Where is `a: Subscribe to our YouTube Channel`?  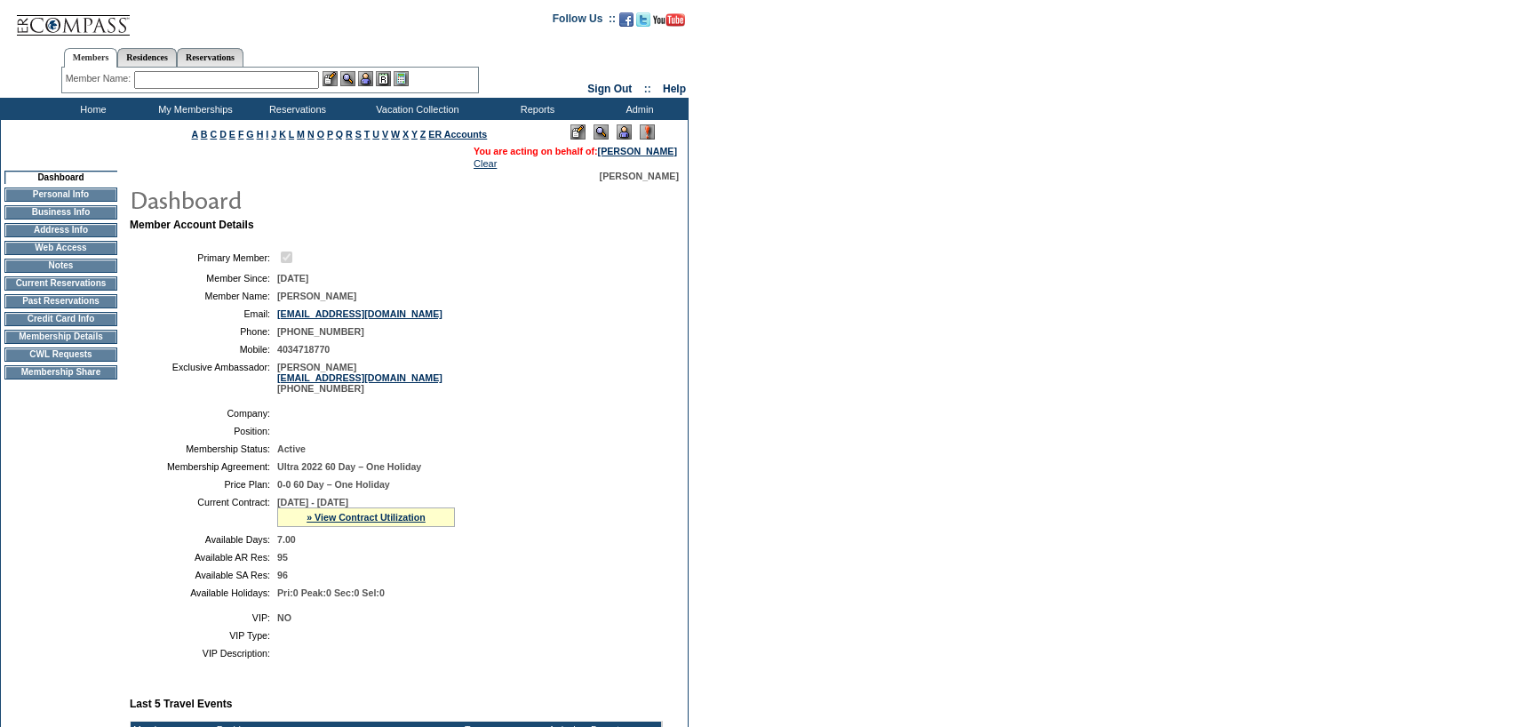
a: Subscribe to our YouTube Channel is located at coordinates (669, 23).